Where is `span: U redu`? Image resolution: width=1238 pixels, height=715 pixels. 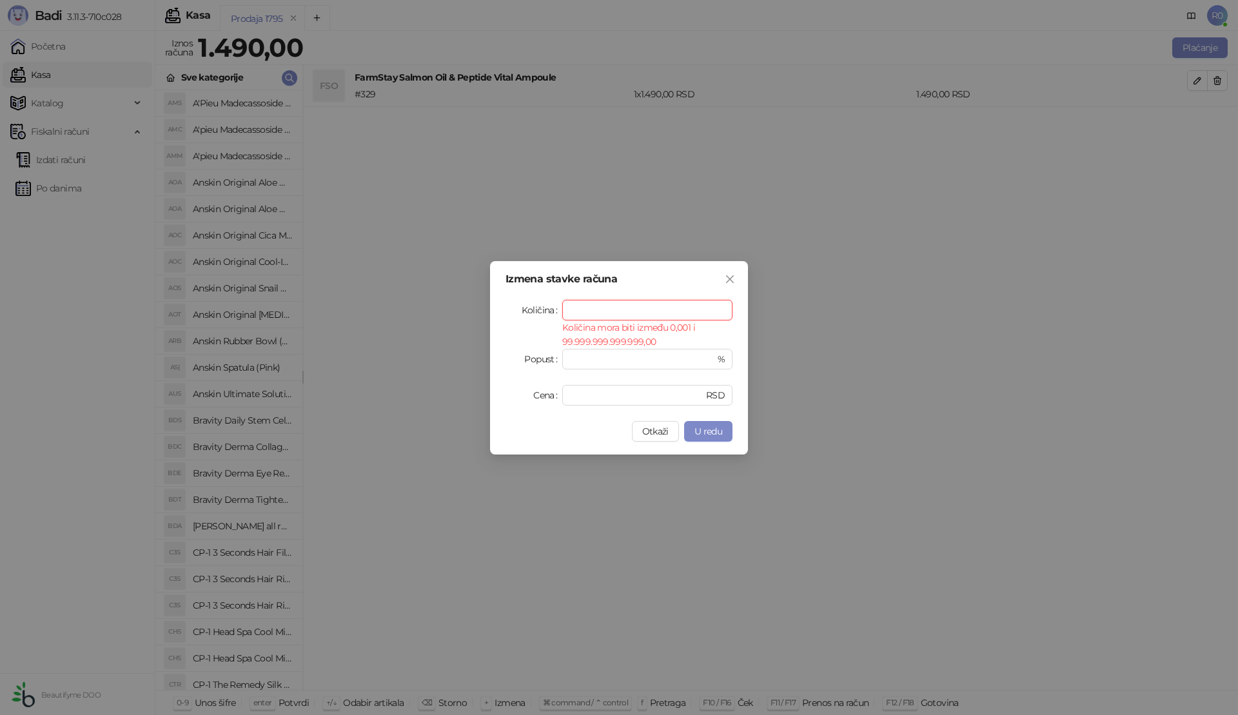
span: U redu is located at coordinates (708, 431).